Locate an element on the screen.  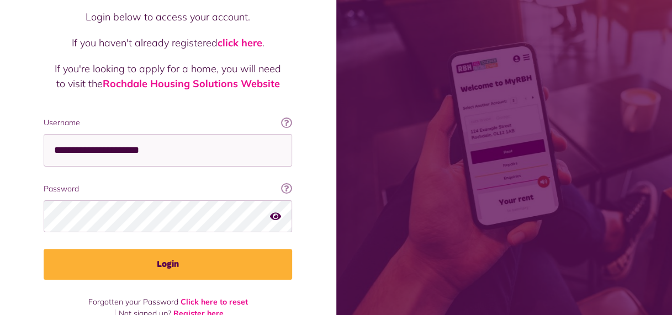
p: Login below to access your account. is located at coordinates (168, 17).